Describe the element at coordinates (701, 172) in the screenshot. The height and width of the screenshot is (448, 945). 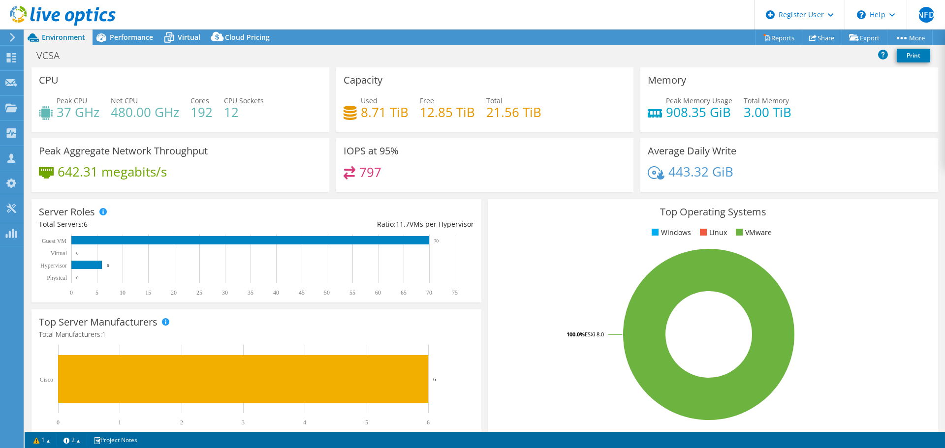
I see `h4: 443.32 GiB` at that location.